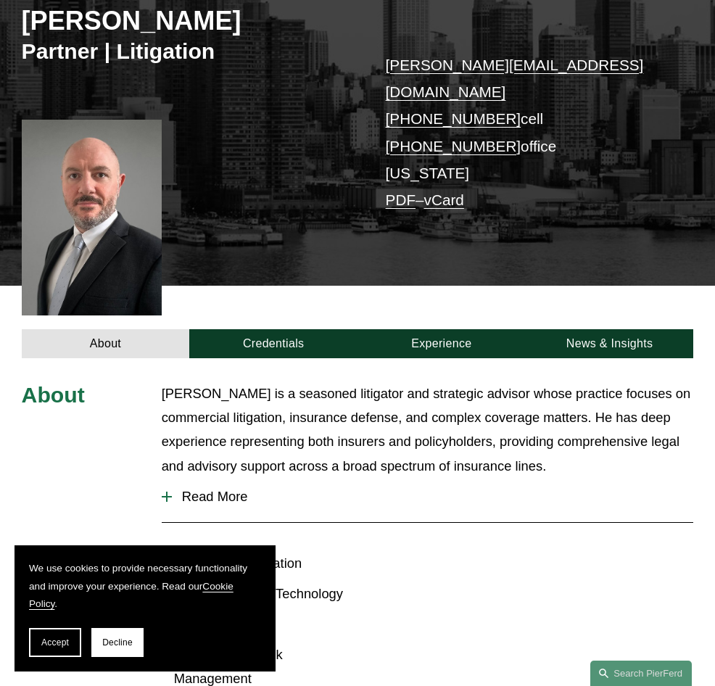  I want to click on a: PDF, so click(400, 199).